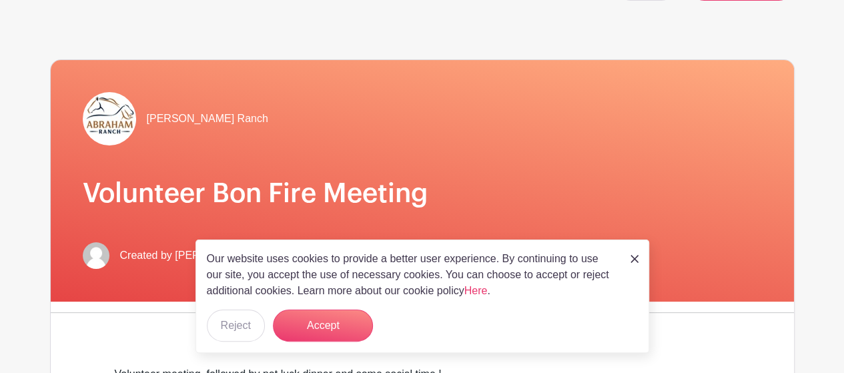  I want to click on button: Reject, so click(236, 326).